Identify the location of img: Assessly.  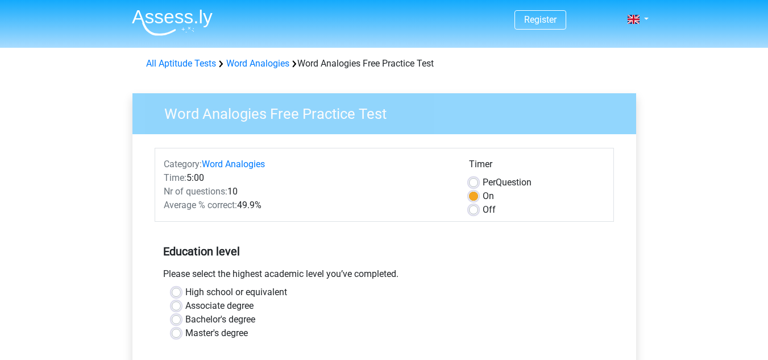
(172, 22).